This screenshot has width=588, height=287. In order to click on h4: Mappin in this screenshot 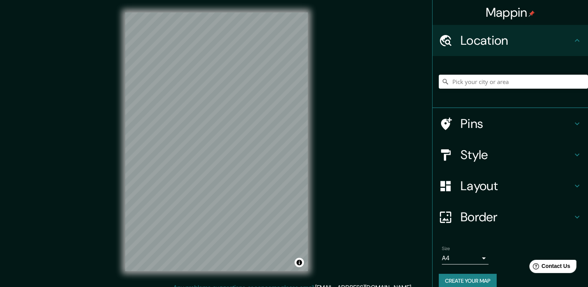, I will do `click(510, 12)`.